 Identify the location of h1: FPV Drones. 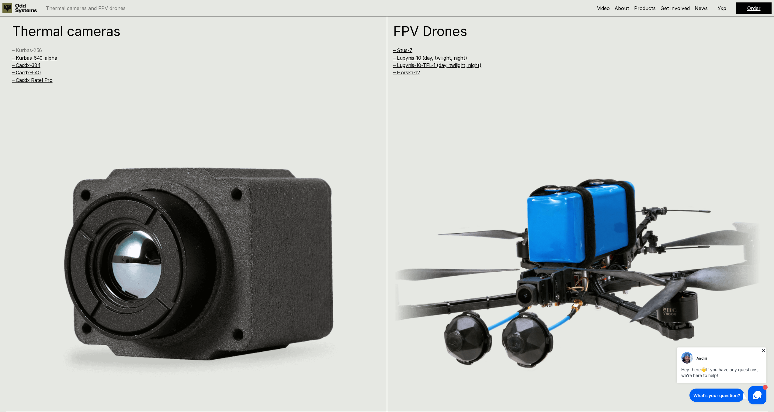
(567, 31).